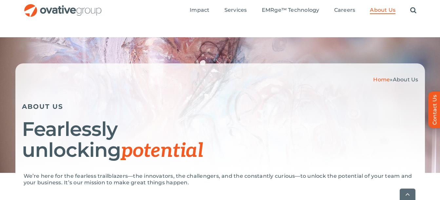 The image size is (440, 200). Describe the element at coordinates (220, 140) in the screenshot. I see `h1: Fearlessly unlocking` at that location.